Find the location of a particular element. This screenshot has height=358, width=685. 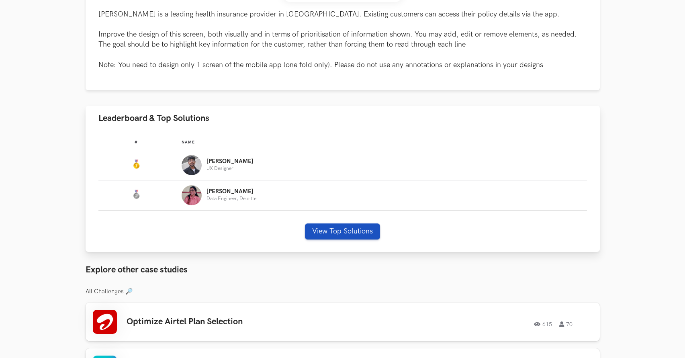

h3: Explore other case studies is located at coordinates (343, 270).